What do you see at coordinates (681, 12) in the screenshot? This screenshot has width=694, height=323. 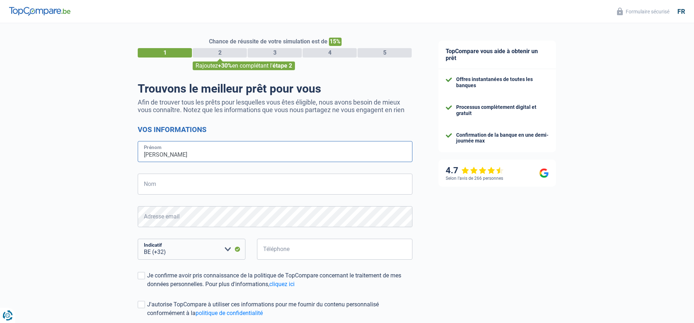 I see `div: fr` at bounding box center [681, 12].